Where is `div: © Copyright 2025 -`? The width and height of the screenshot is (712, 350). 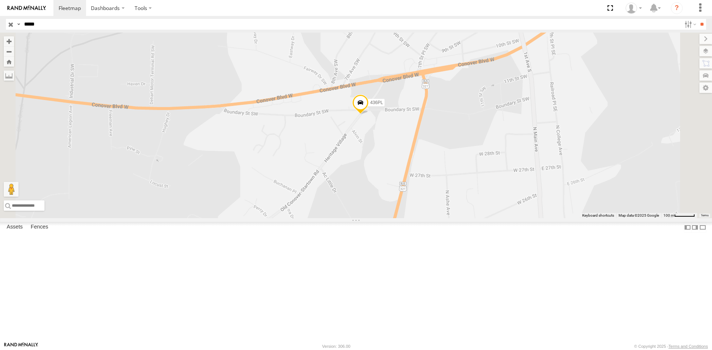 div: © Copyright 2025 - is located at coordinates (671, 347).